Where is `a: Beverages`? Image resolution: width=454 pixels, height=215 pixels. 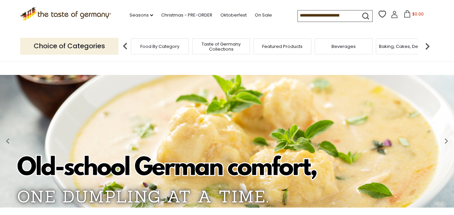 a: Beverages is located at coordinates (344, 46).